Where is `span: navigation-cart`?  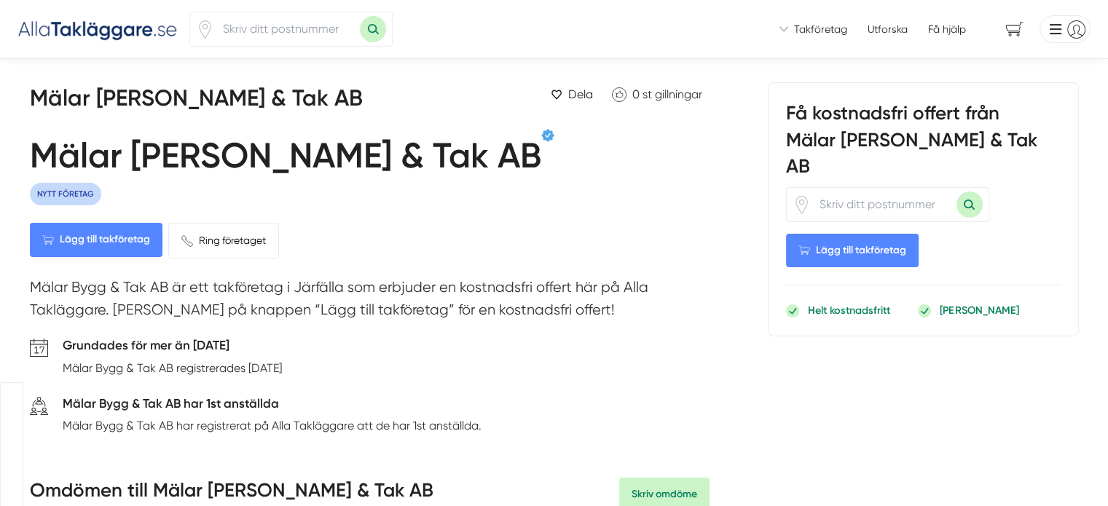
span: navigation-cart is located at coordinates (1014, 29).